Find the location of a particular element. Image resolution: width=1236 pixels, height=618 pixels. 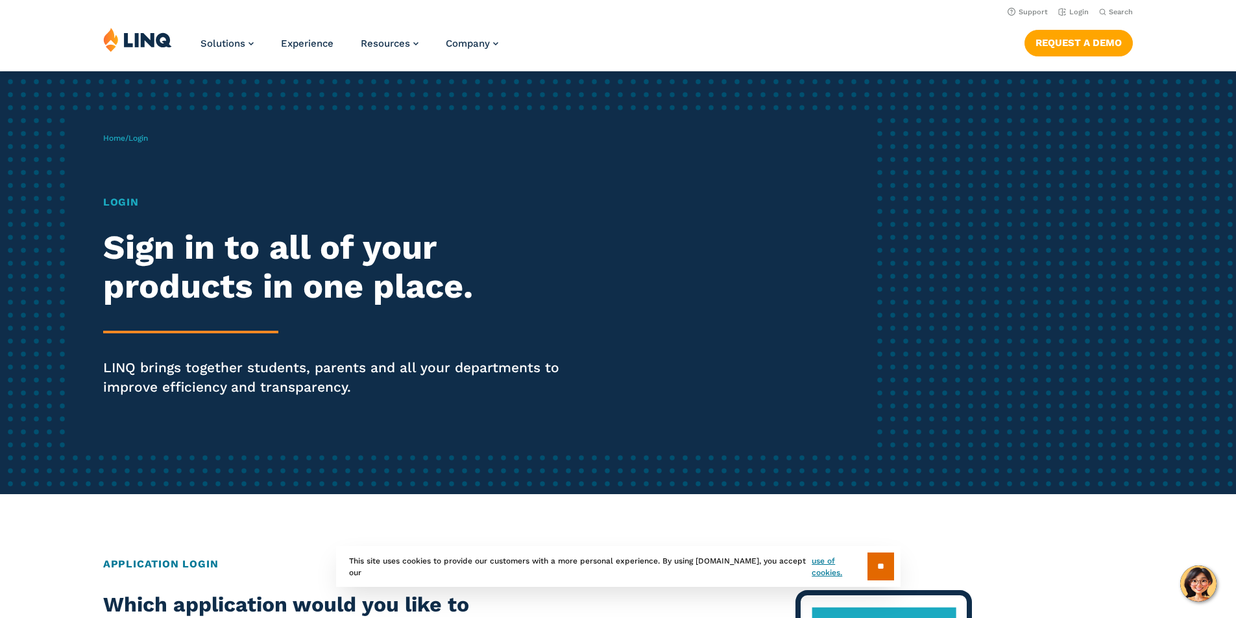

nav: Button Navigation is located at coordinates (1078, 42).